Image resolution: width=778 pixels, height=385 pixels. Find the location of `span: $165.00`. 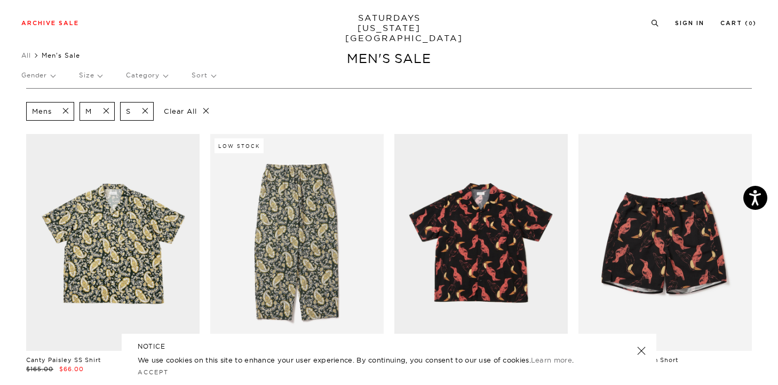

span: $165.00 is located at coordinates (39, 369).